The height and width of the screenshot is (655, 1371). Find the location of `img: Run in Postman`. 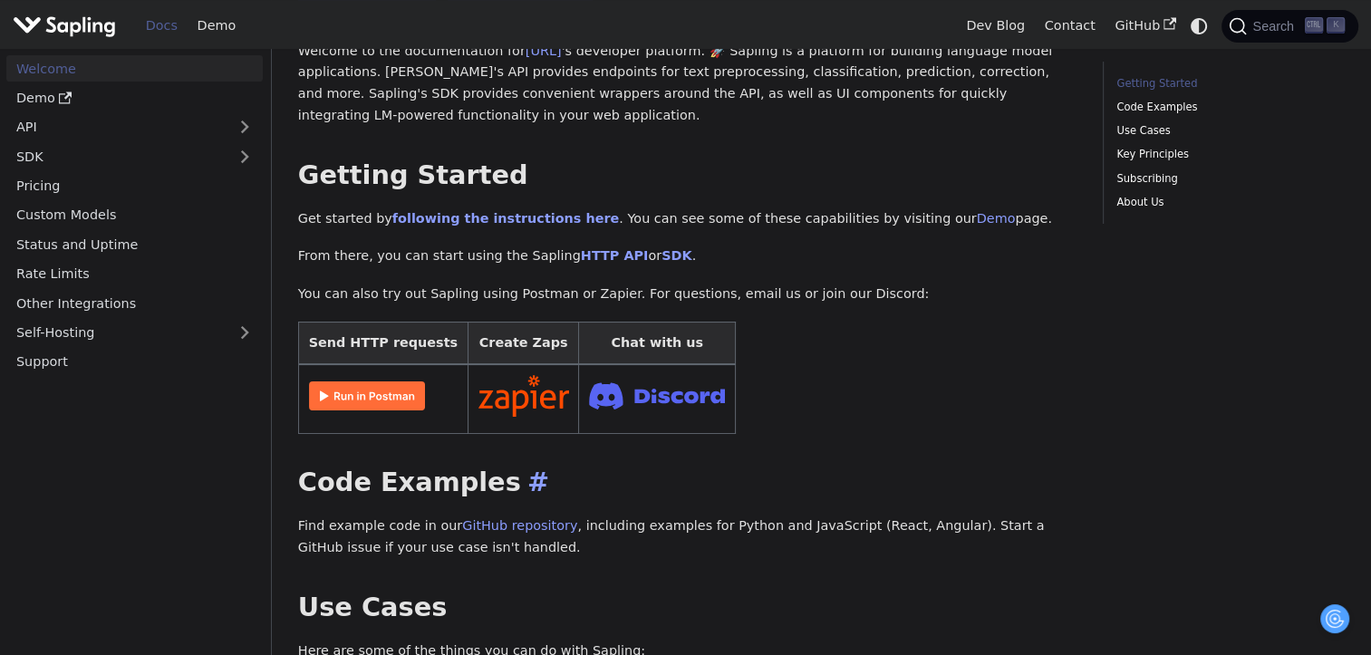

img: Run in Postman is located at coordinates (367, 396).